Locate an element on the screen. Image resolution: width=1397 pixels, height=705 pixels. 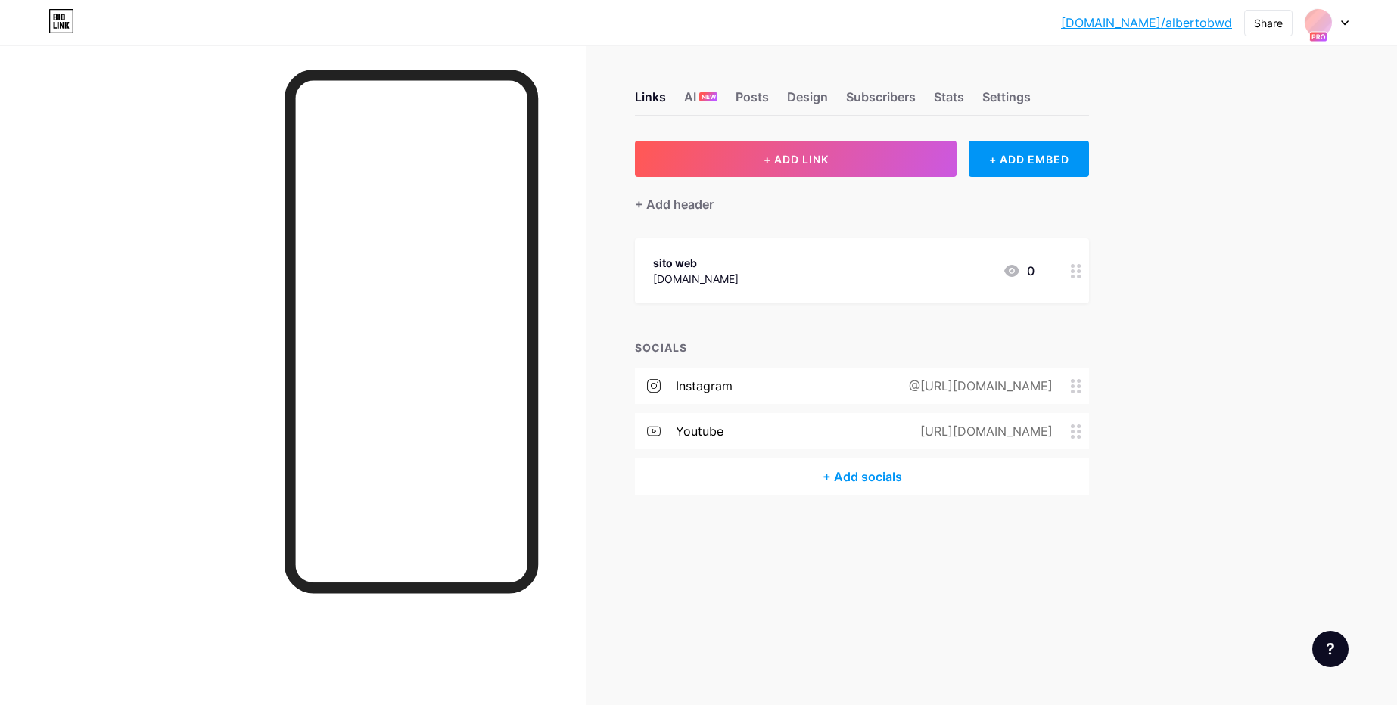
div: youtube is located at coordinates (699, 431).